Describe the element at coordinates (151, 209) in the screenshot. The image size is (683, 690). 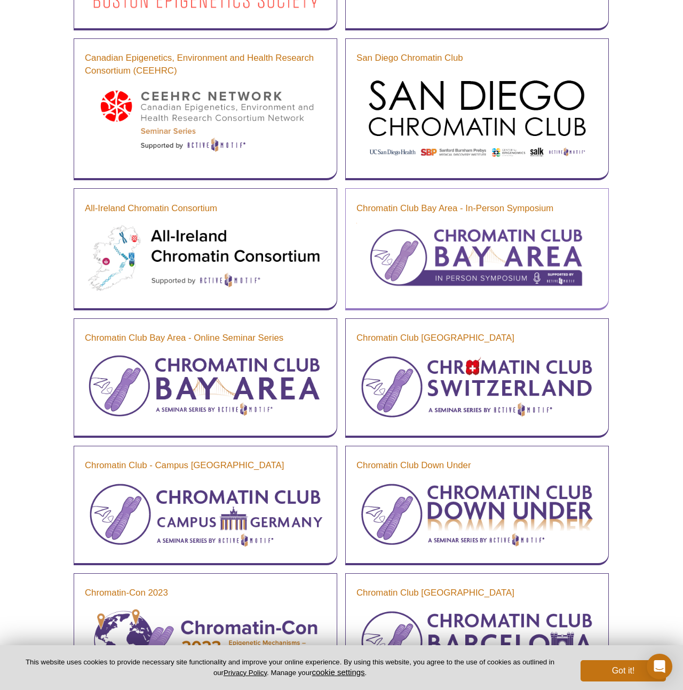
I see `a: All-Ireland Chromatin Consortium` at that location.